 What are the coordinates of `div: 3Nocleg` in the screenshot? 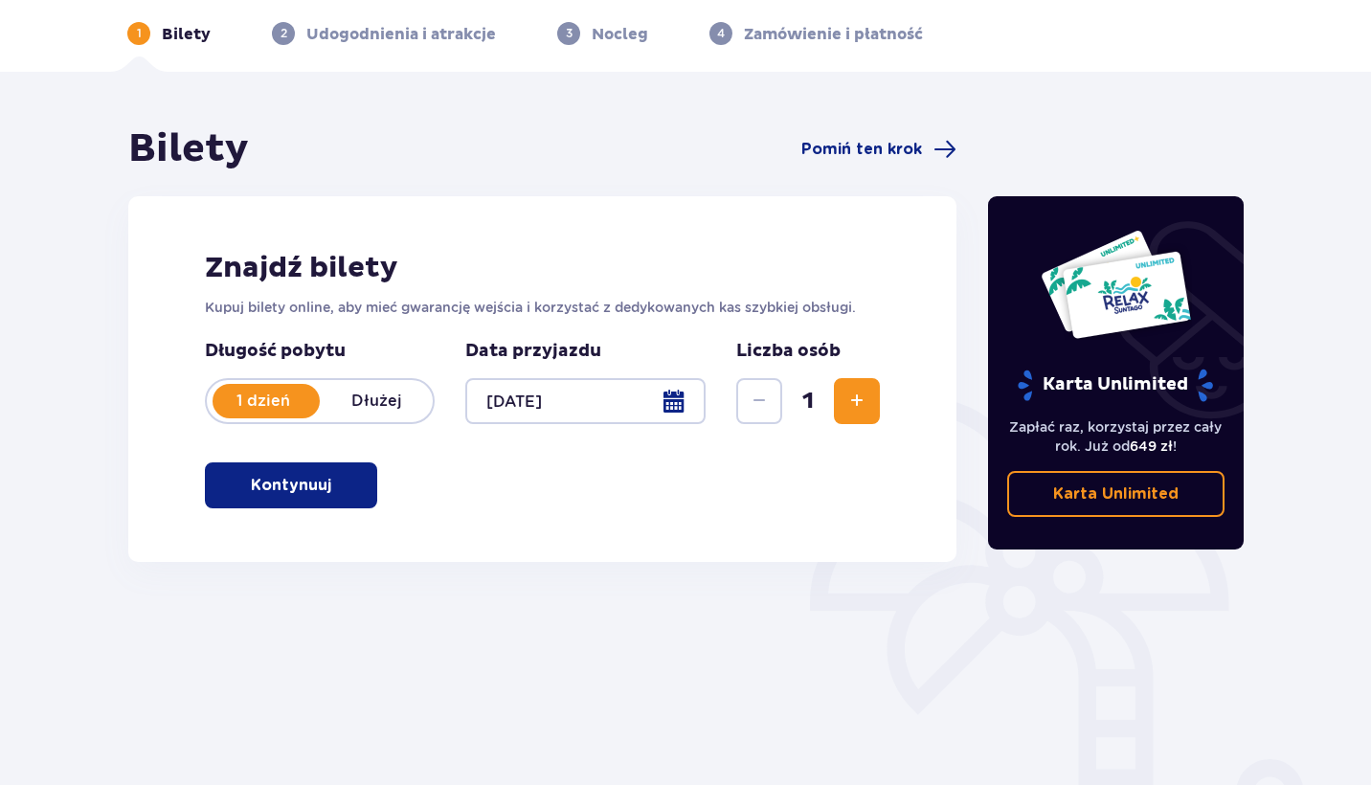 It's located at (602, 34).